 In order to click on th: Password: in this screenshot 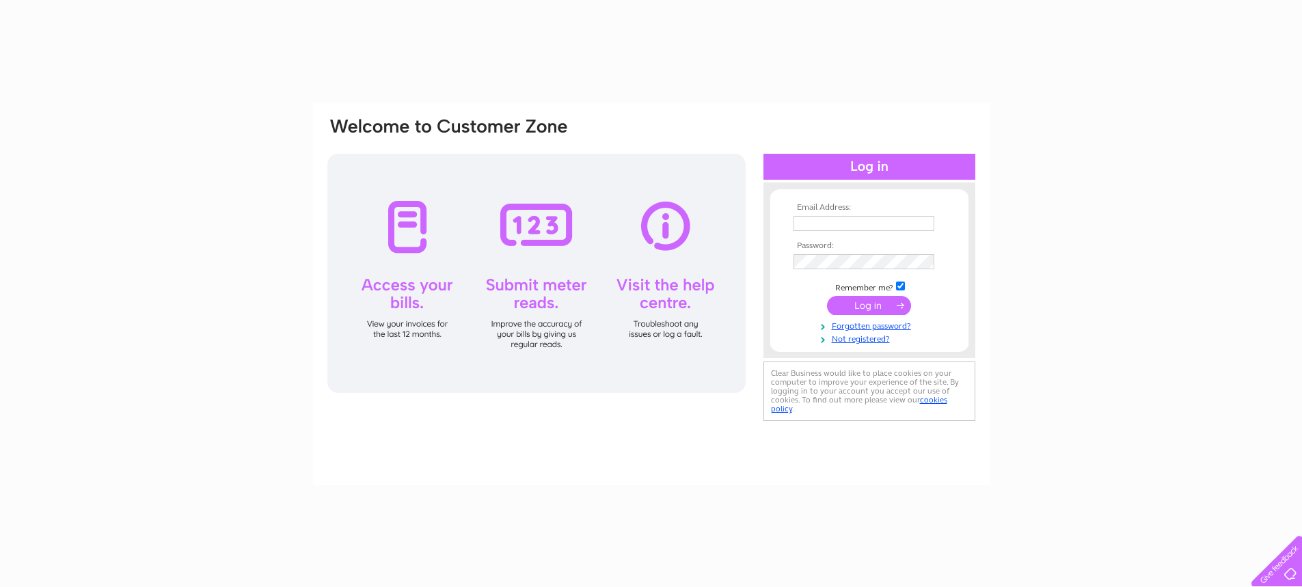, I will do `click(869, 246)`.